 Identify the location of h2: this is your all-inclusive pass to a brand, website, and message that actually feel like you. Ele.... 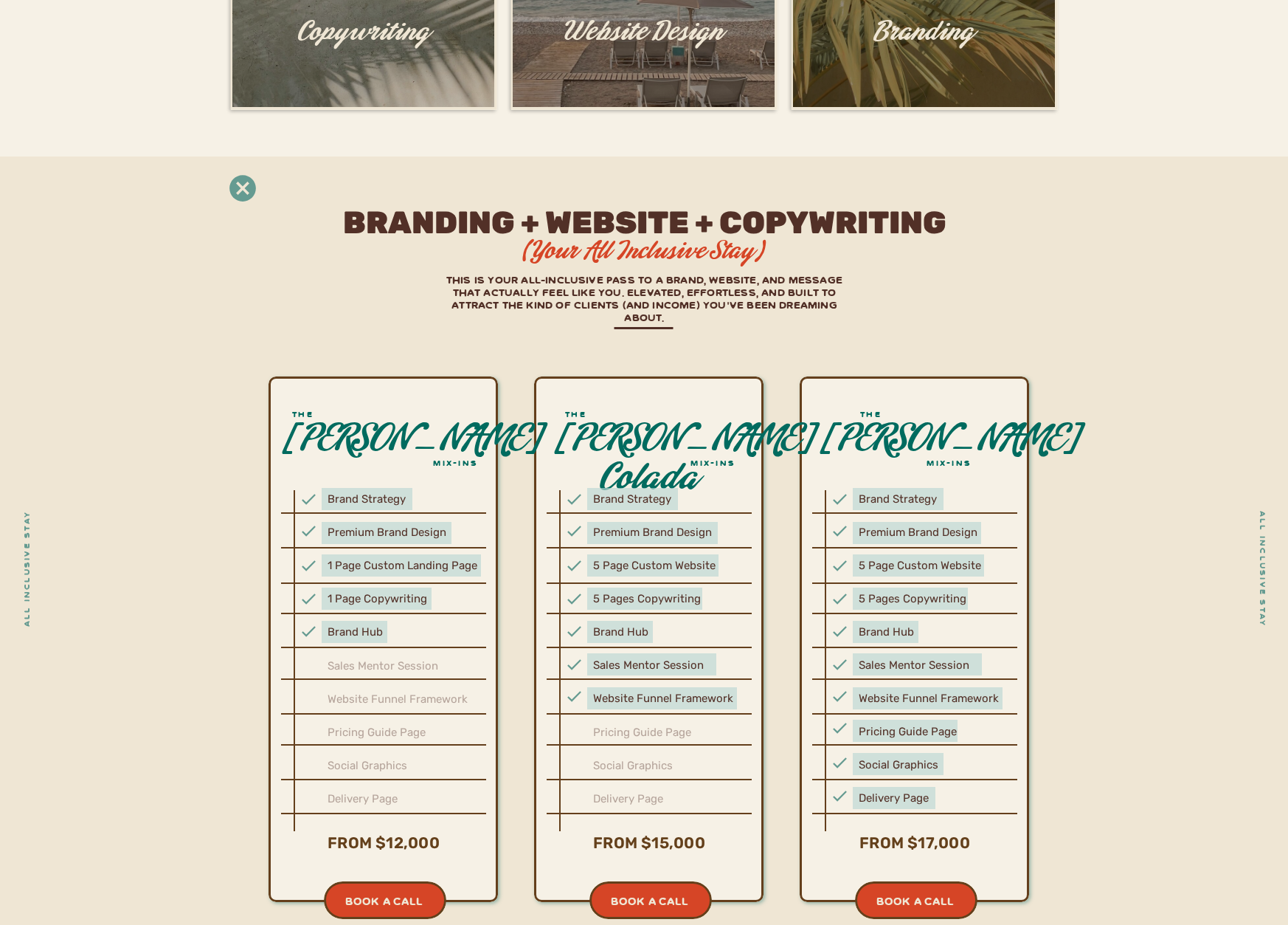
(644, 301).